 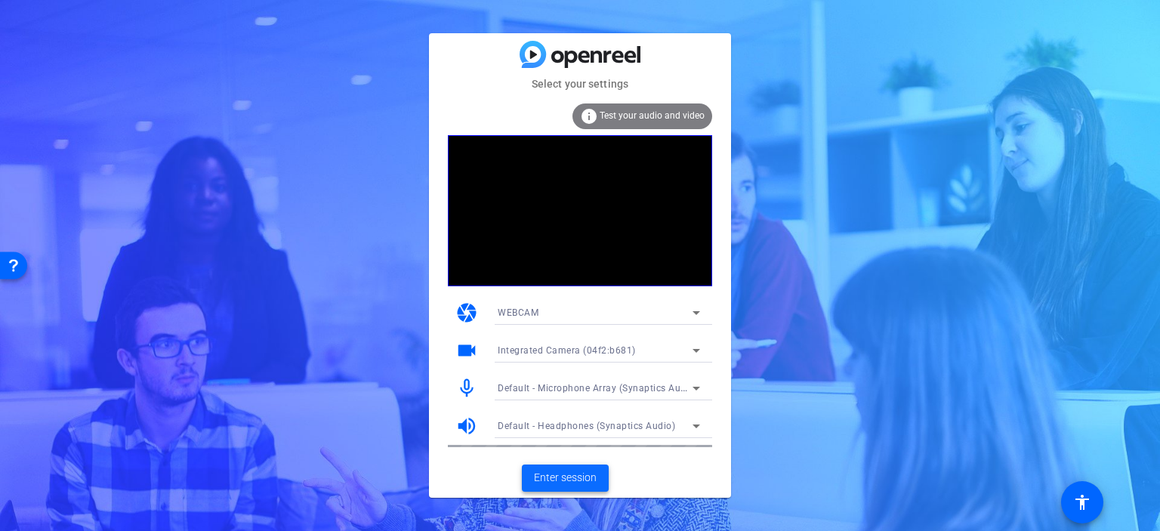 I want to click on span: Enter session, so click(x=565, y=477).